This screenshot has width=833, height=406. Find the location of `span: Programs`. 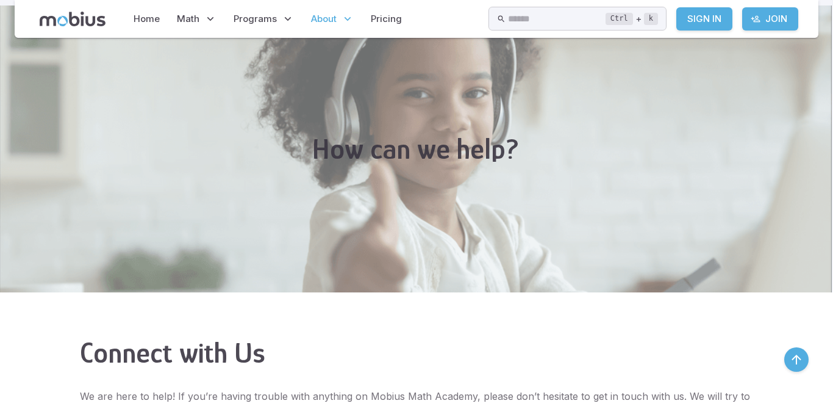

span: Programs is located at coordinates (255, 19).